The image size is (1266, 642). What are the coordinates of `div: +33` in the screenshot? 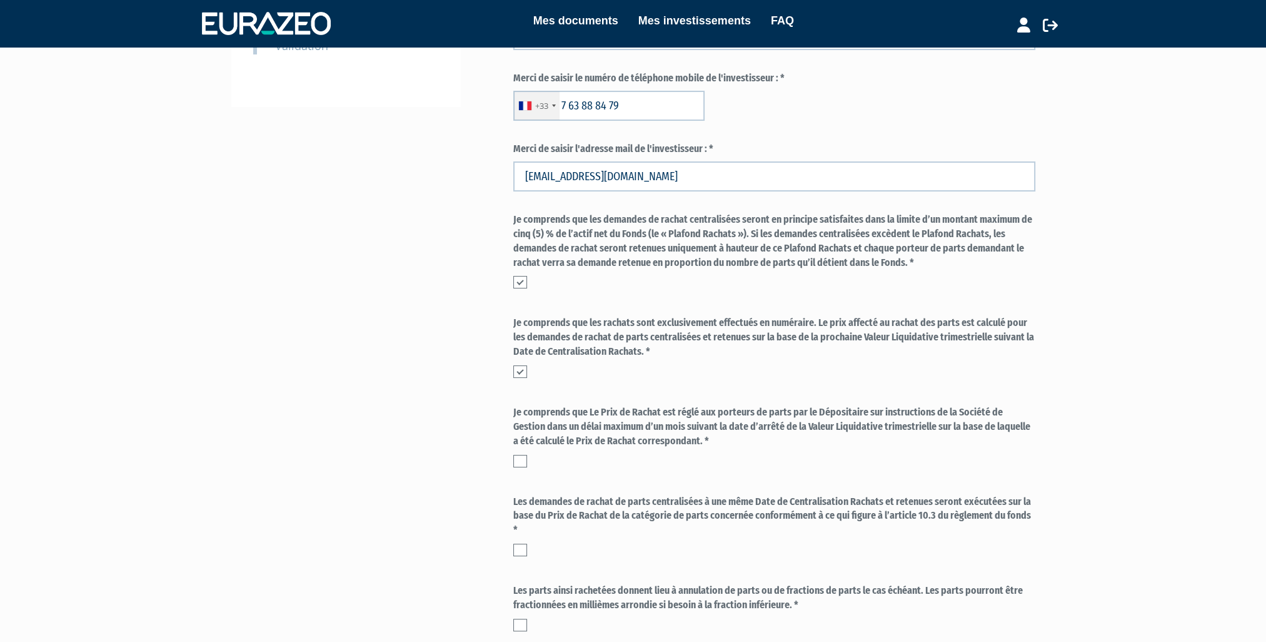 It's located at (542, 106).